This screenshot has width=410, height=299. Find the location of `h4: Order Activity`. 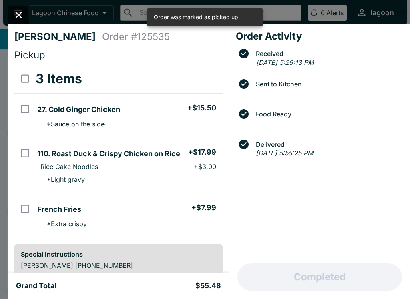

h4: Order Activity is located at coordinates (319, 36).